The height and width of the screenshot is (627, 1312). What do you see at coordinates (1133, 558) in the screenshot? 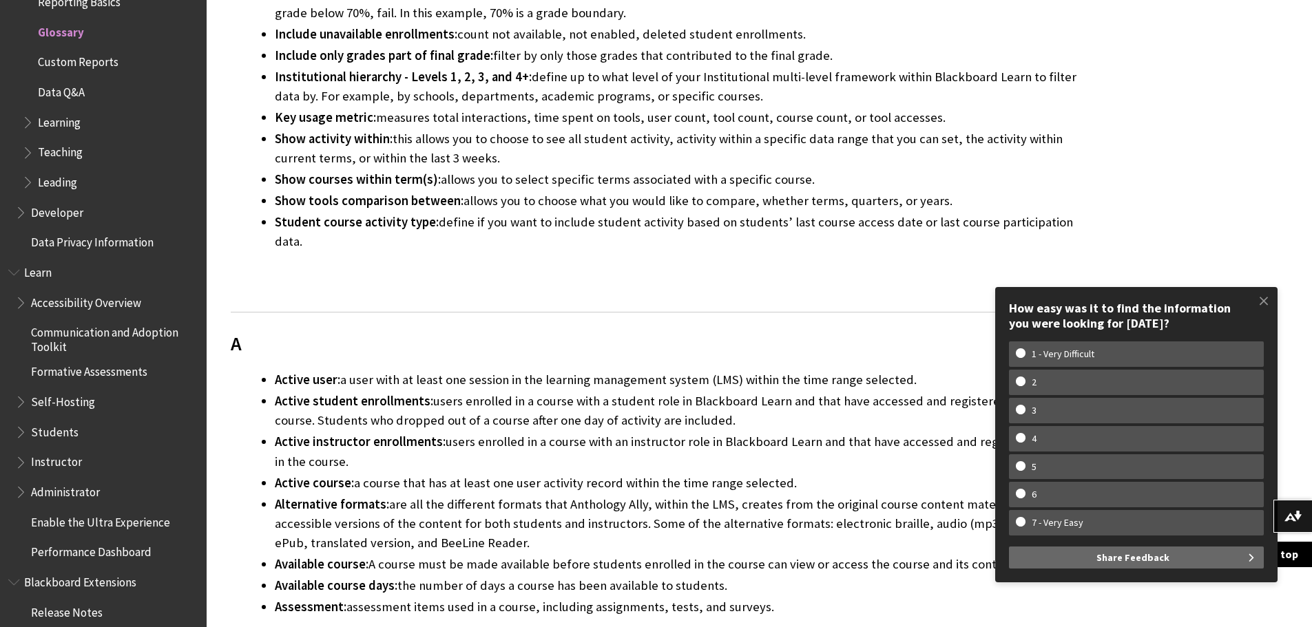
I see `span: Share Feedback` at bounding box center [1133, 558].